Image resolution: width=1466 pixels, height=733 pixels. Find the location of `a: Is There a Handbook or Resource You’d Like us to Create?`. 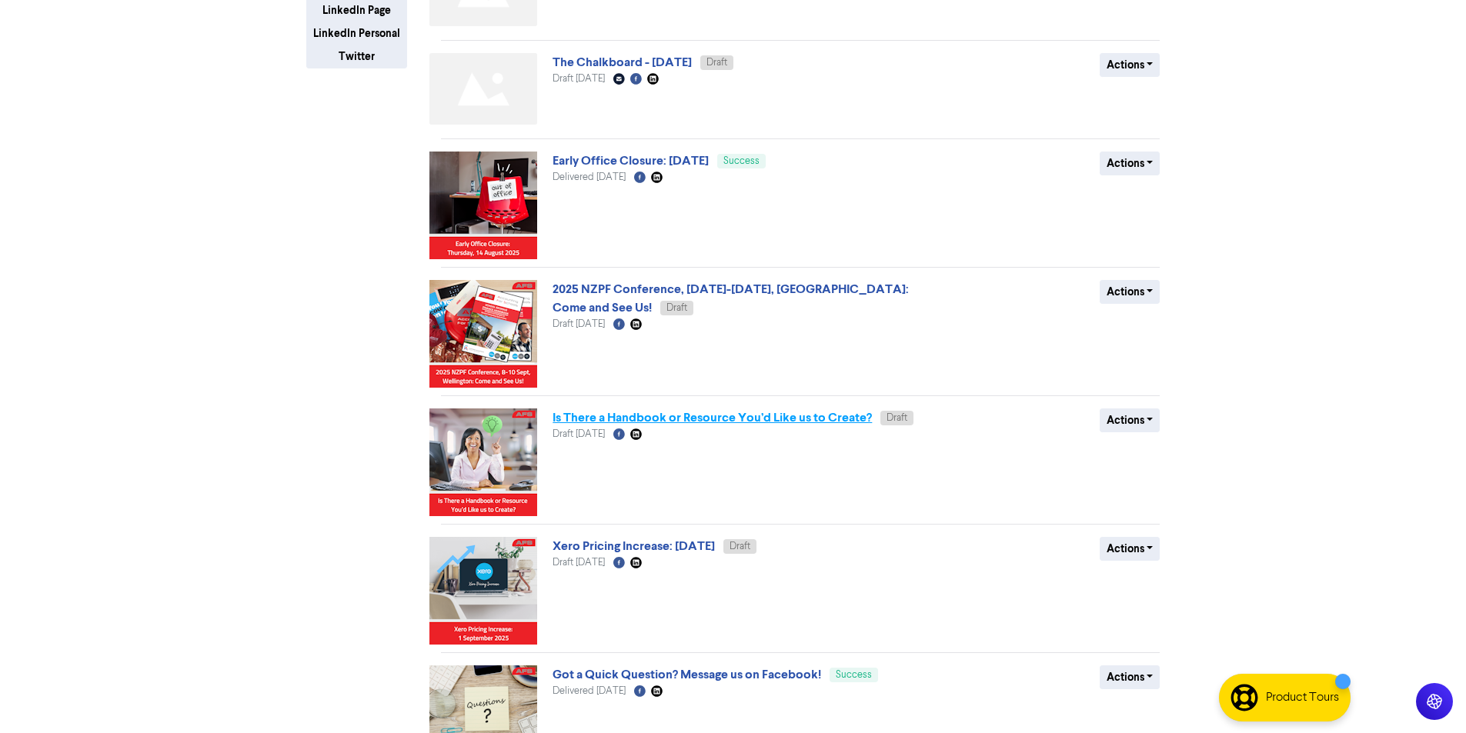

a: Is There a Handbook or Resource You’d Like us to Create? is located at coordinates (712, 418).